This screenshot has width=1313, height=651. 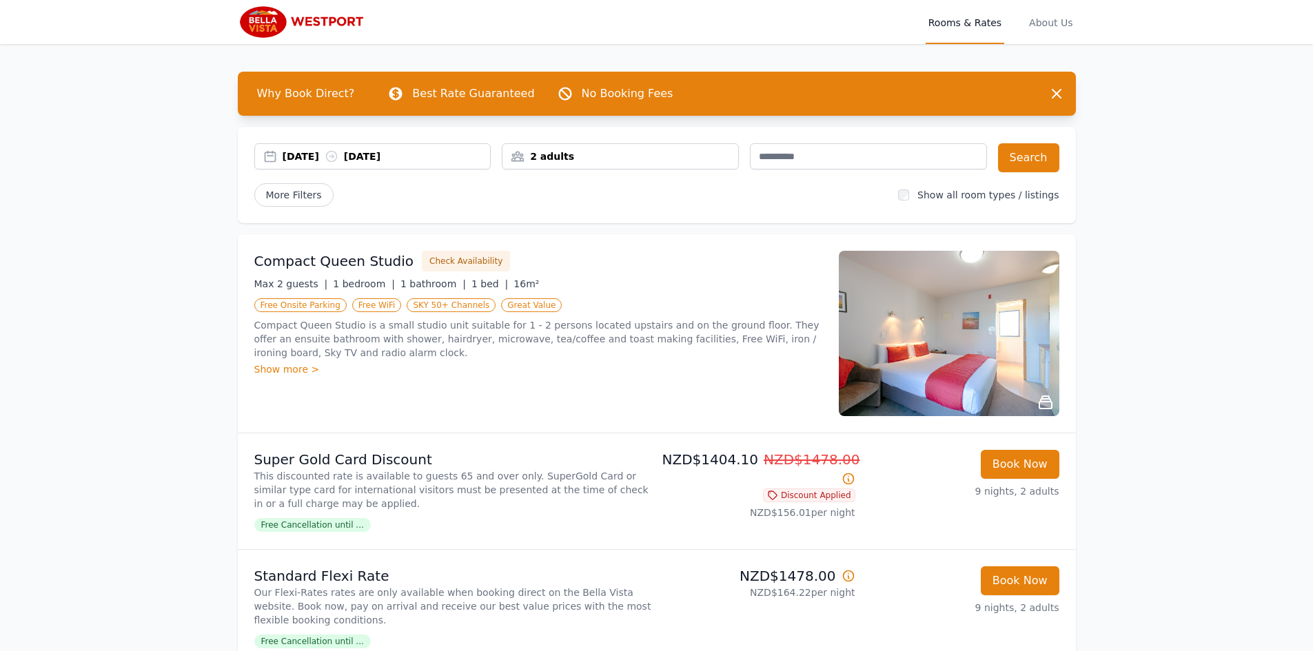 I want to click on p: NZD$1404.10, so click(x=759, y=469).